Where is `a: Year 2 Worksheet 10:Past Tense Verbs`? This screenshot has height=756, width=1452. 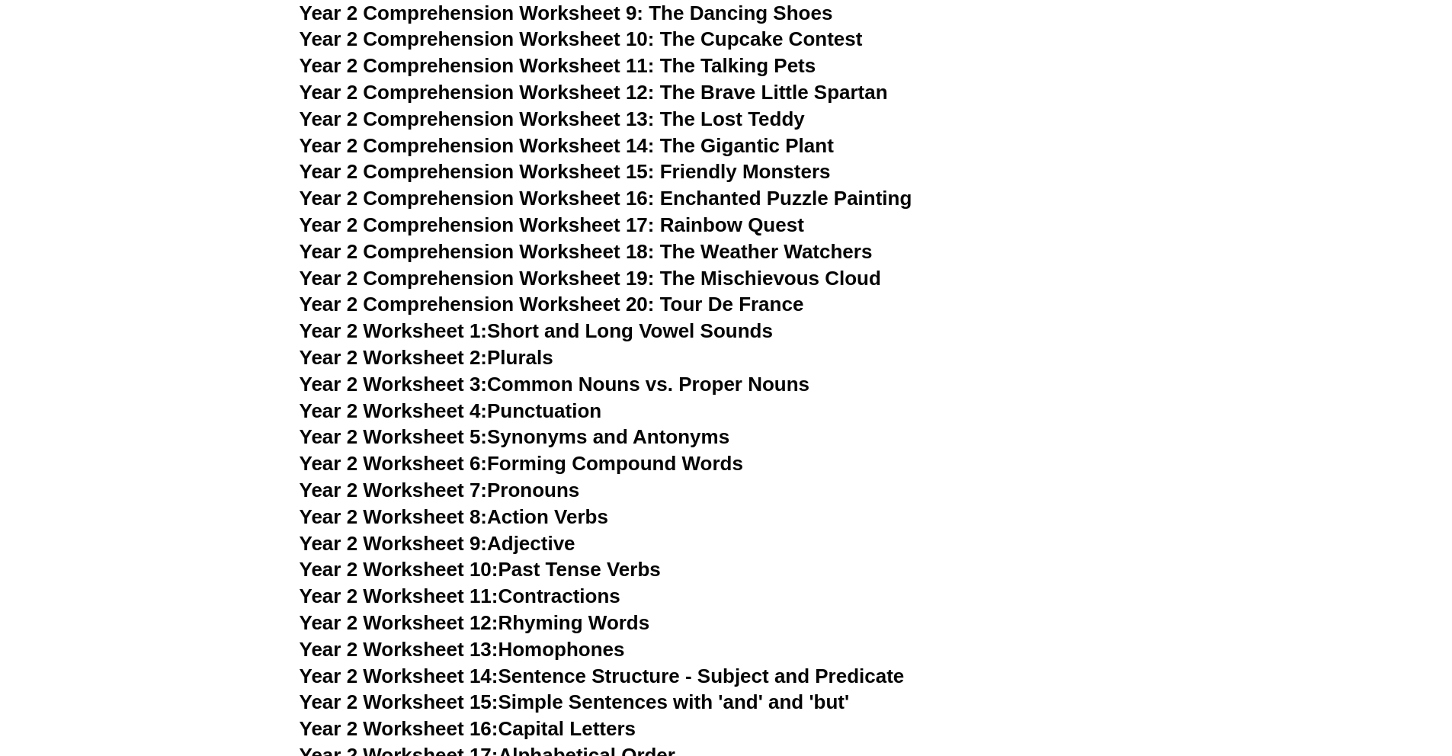
a: Year 2 Worksheet 10:Past Tense Verbs is located at coordinates (480, 569).